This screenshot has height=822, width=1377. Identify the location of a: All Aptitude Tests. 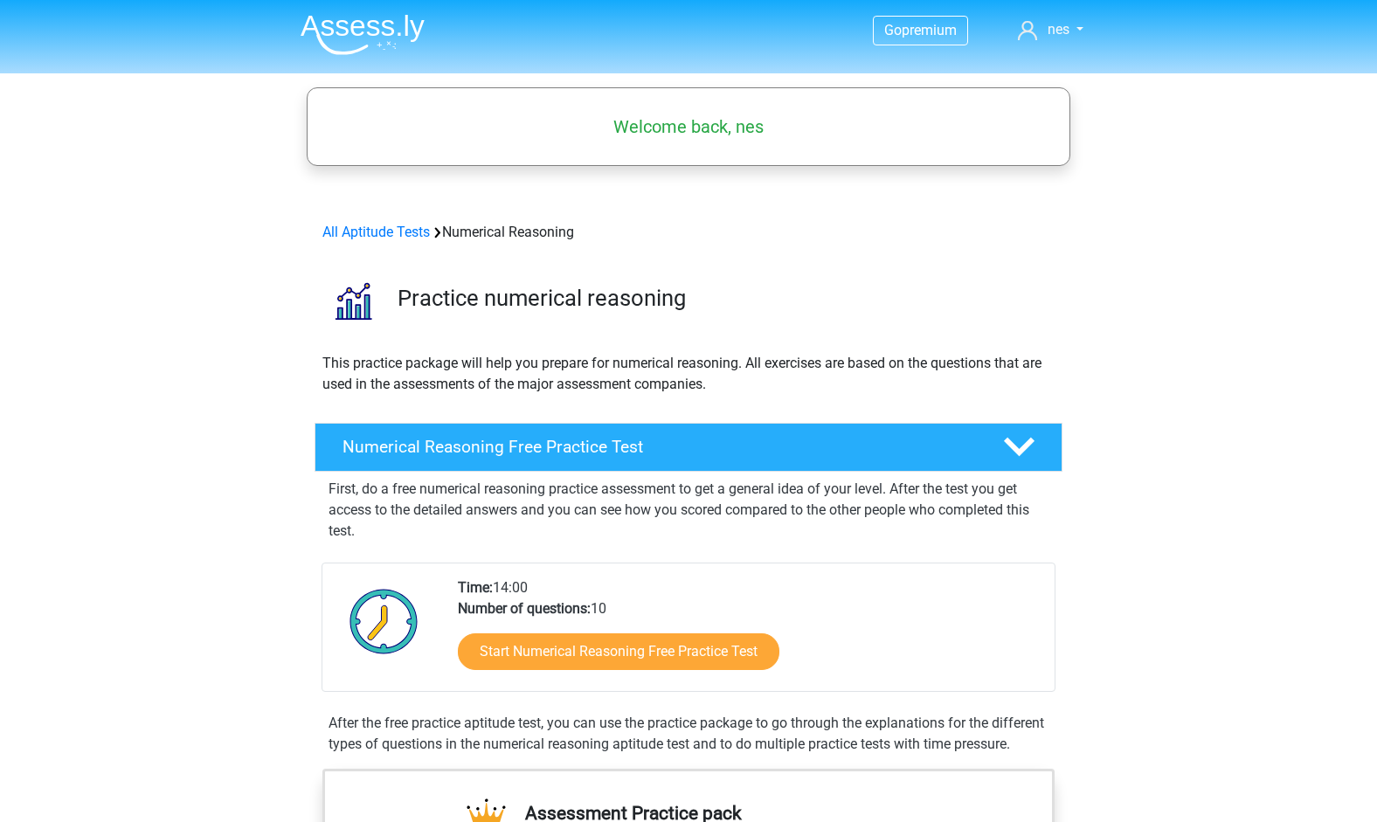
(376, 232).